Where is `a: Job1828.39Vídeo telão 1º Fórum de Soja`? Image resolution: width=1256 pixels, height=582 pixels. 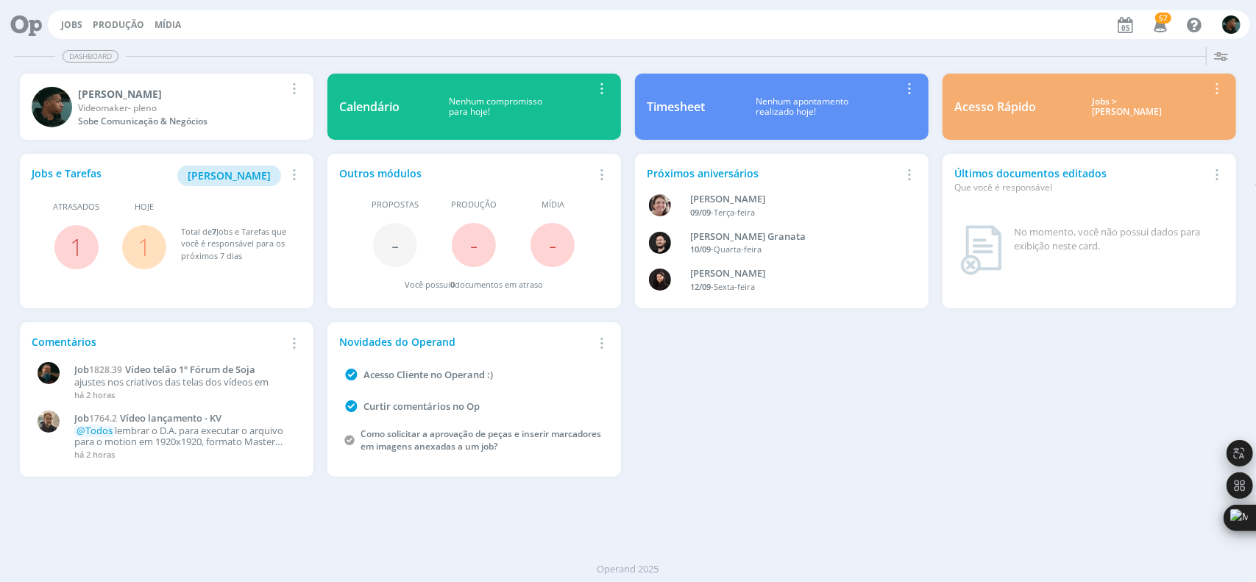 a: Job1828.39Vídeo telão 1º Fórum de Soja is located at coordinates (184, 370).